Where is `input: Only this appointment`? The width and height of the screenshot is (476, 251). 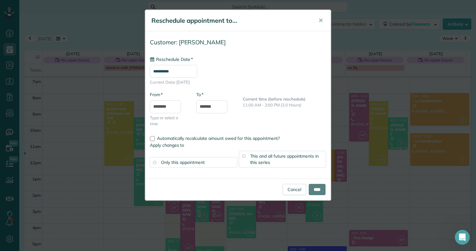 input: Only this appointment is located at coordinates (155, 162).